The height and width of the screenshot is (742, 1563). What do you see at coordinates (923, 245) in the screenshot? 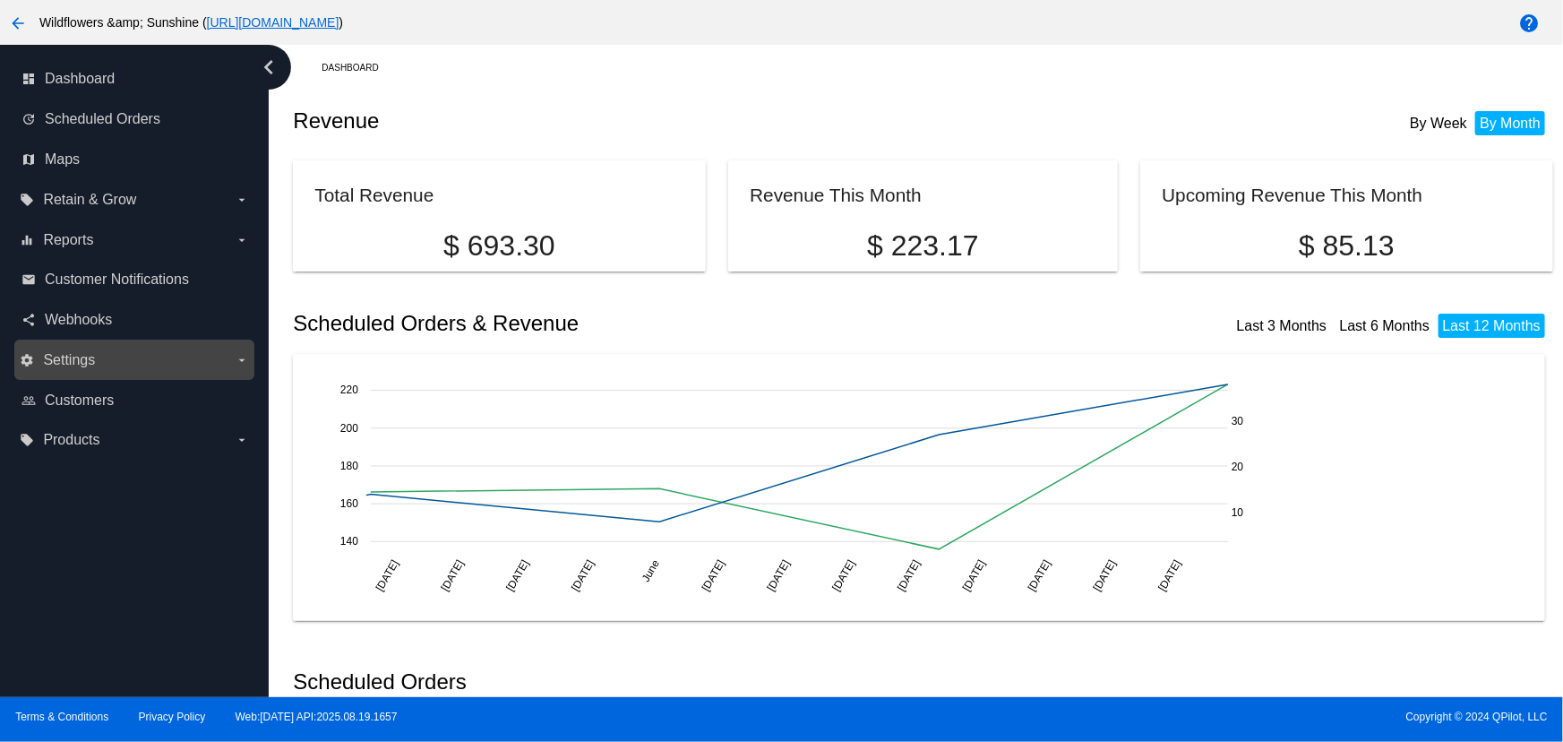
I see `p: $ 223.17` at bounding box center [923, 245].